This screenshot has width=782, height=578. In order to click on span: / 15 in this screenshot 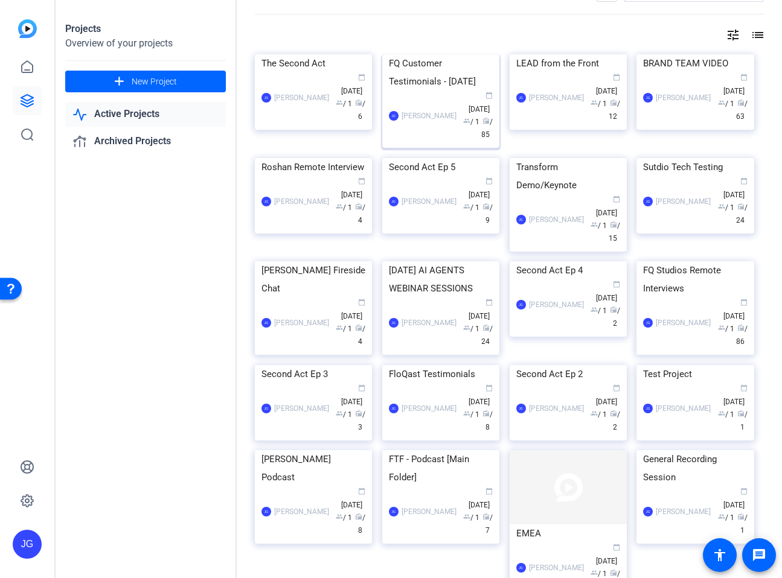, I will do `click(614, 232)`.